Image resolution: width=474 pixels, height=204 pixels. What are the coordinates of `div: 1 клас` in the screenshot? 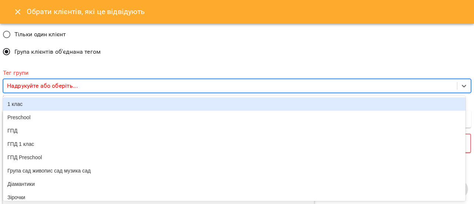 It's located at (234, 104).